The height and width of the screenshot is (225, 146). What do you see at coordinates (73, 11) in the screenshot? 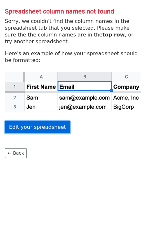
I see `h4: Spreadsheet column names not found` at bounding box center [73, 11].